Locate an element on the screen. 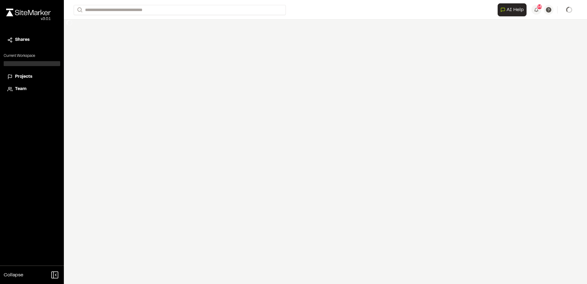 The height and width of the screenshot is (284, 587). a: Team is located at coordinates (32, 89).